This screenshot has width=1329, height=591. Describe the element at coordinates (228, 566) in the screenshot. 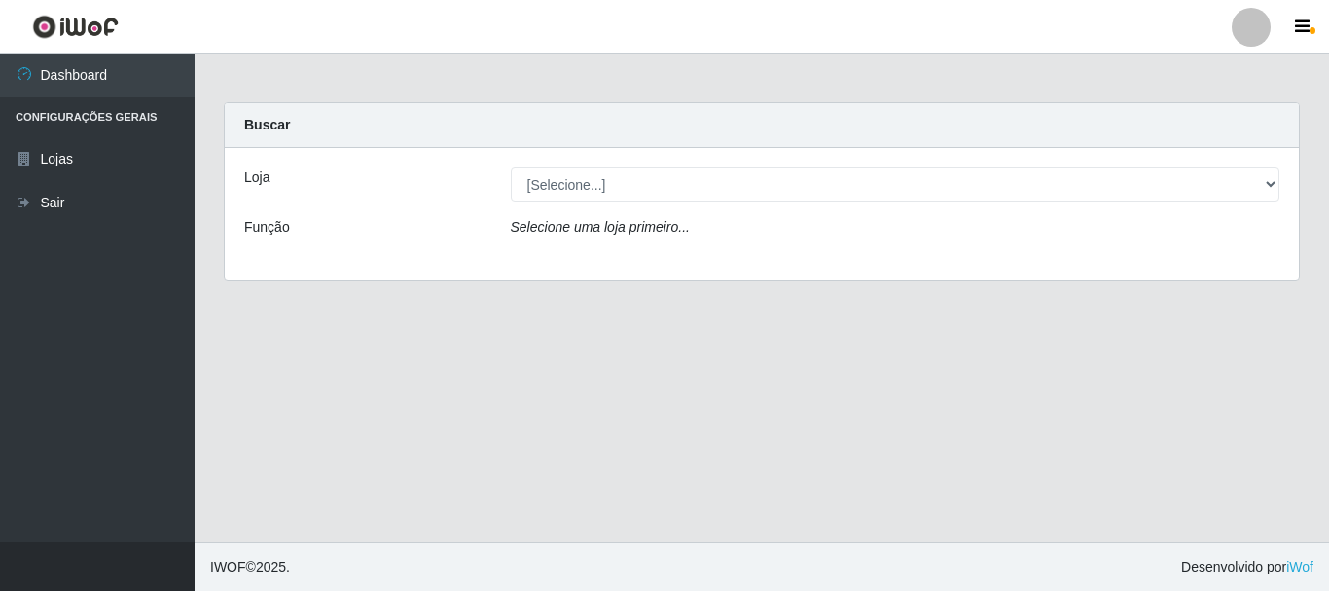

I see `span: IWOF` at that location.